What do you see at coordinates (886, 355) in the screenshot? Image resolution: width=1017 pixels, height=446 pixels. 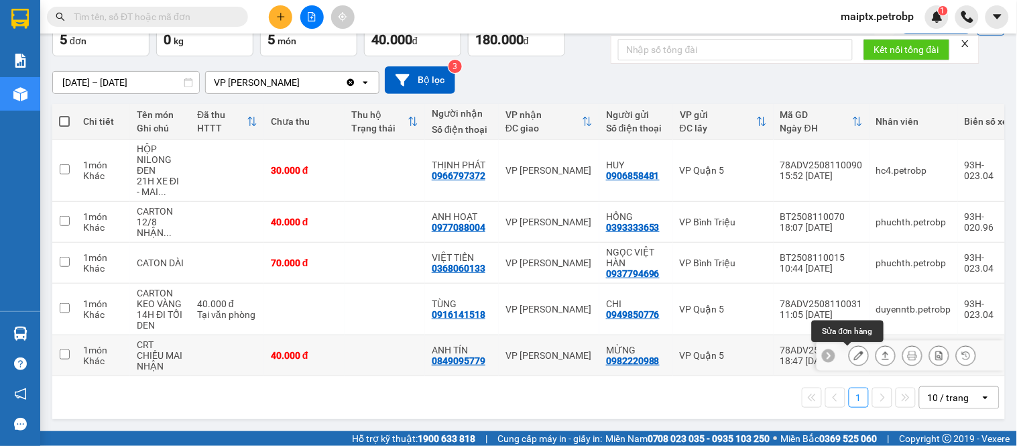 I see `div: Giao hàng` at bounding box center [886, 355].